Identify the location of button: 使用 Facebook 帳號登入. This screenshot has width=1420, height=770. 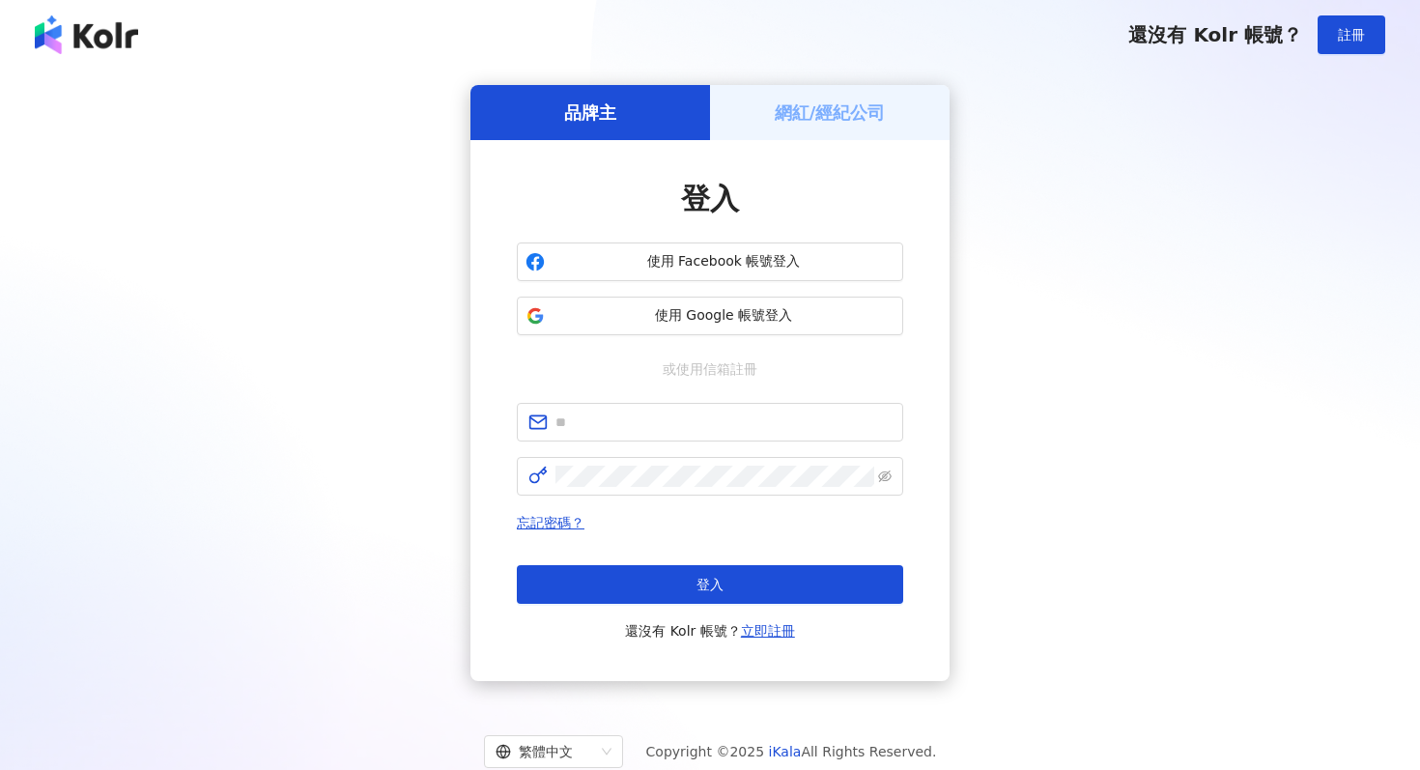
(710, 262).